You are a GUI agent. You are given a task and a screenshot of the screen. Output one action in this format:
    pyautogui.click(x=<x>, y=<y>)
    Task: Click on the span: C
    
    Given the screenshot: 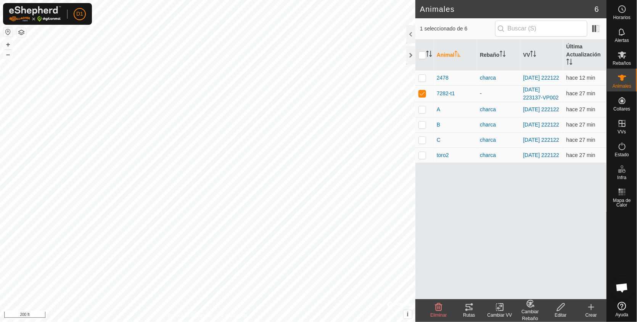 What is the action you would take?
    pyautogui.click(x=438, y=140)
    